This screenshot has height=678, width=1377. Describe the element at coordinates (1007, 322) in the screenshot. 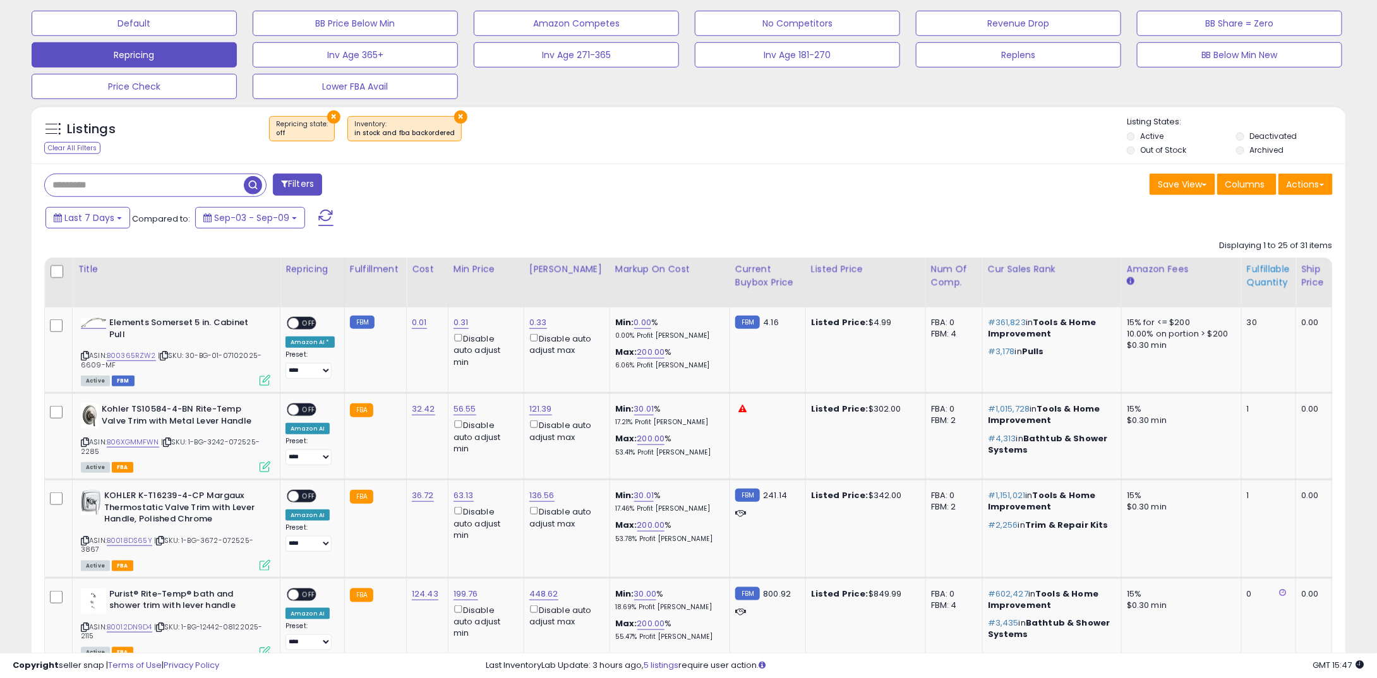

I see `span: #361,823` at that location.